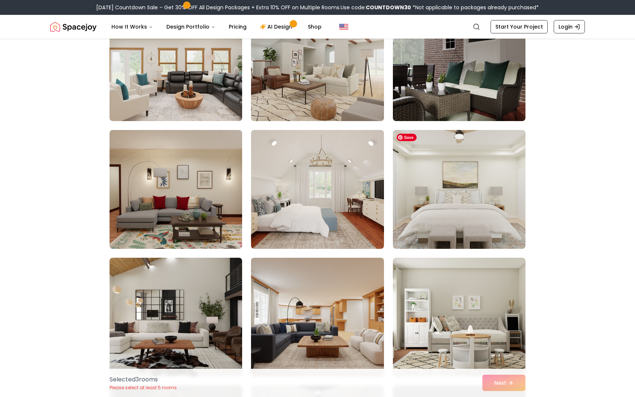  Describe the element at coordinates (317, 317) in the screenshot. I see `img: Room room-77` at that location.